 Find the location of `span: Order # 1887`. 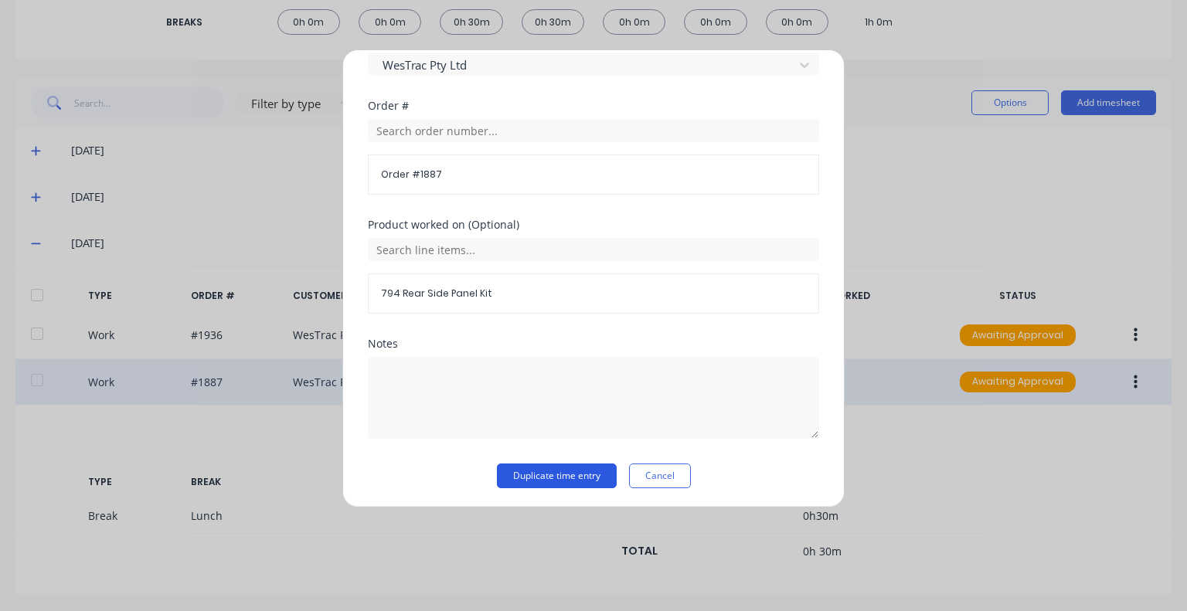

span: Order # 1887 is located at coordinates (593, 175).